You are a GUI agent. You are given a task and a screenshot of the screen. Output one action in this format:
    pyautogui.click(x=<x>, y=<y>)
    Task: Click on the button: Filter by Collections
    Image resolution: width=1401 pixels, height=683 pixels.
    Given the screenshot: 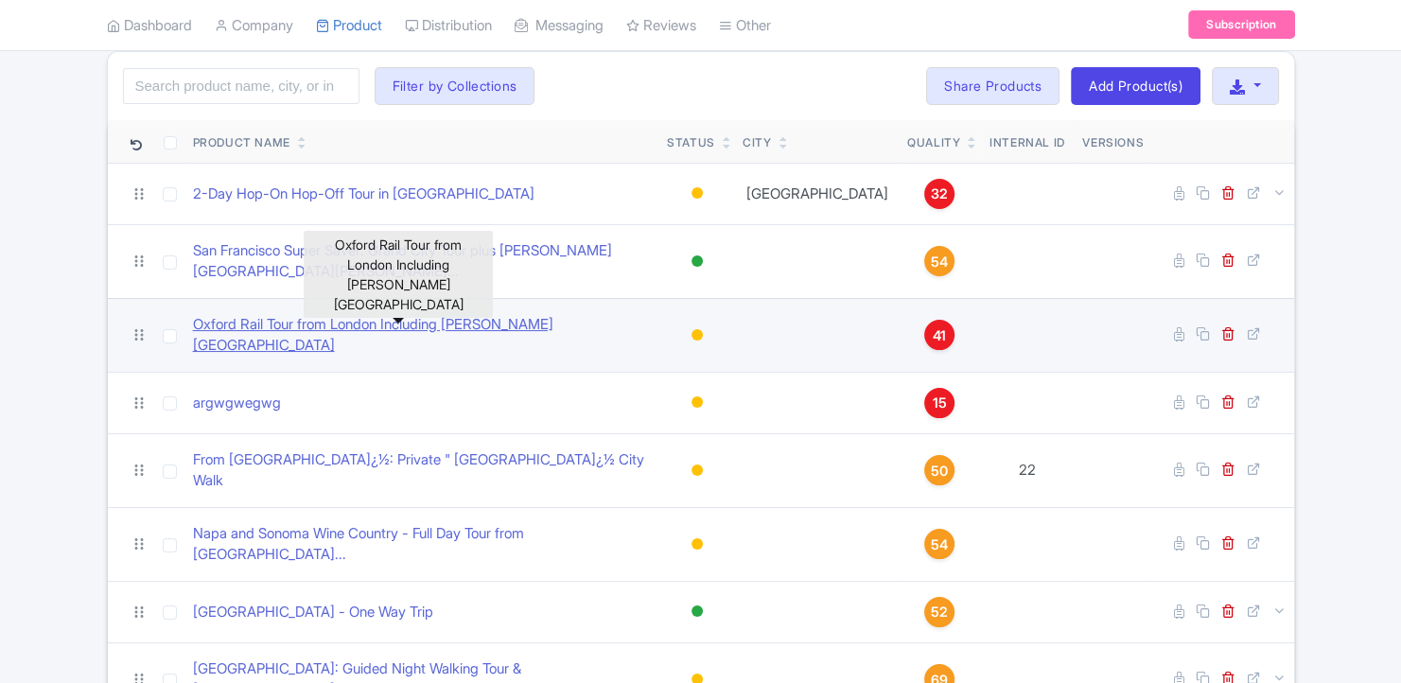 What is the action you would take?
    pyautogui.click(x=455, y=86)
    